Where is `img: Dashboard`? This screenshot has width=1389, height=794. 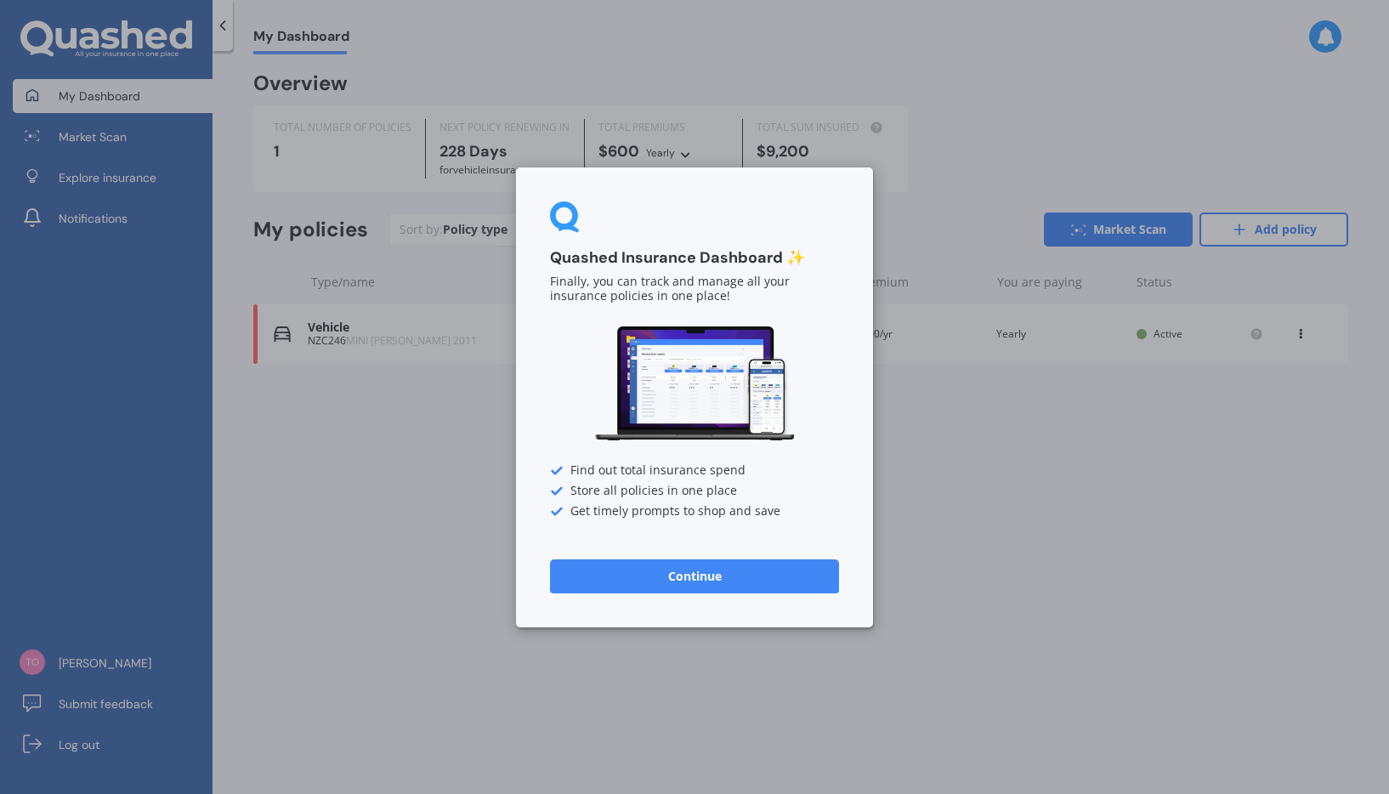
img: Dashboard is located at coordinates (694, 383).